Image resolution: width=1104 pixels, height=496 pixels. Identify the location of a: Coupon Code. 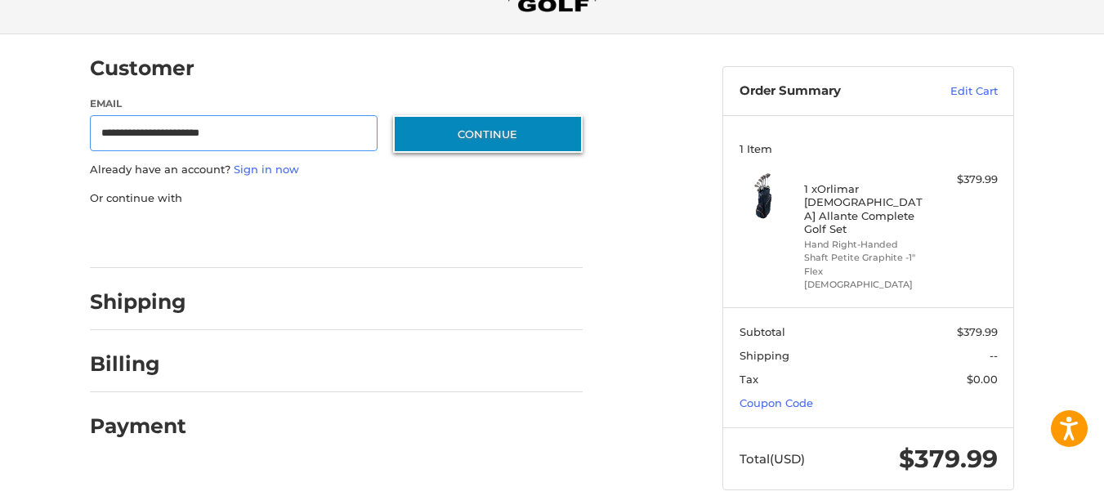
(776, 403).